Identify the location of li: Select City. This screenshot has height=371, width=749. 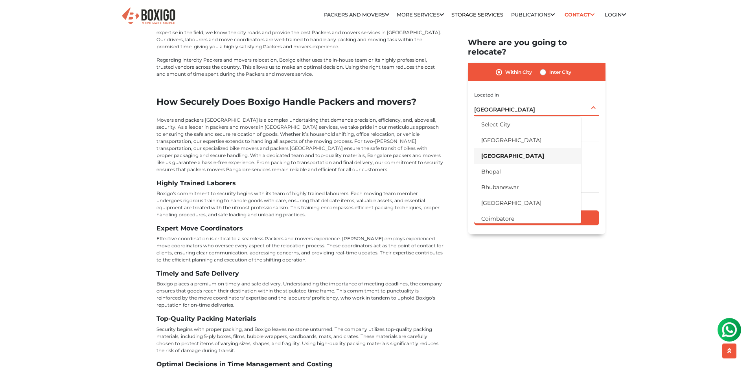
(527, 125).